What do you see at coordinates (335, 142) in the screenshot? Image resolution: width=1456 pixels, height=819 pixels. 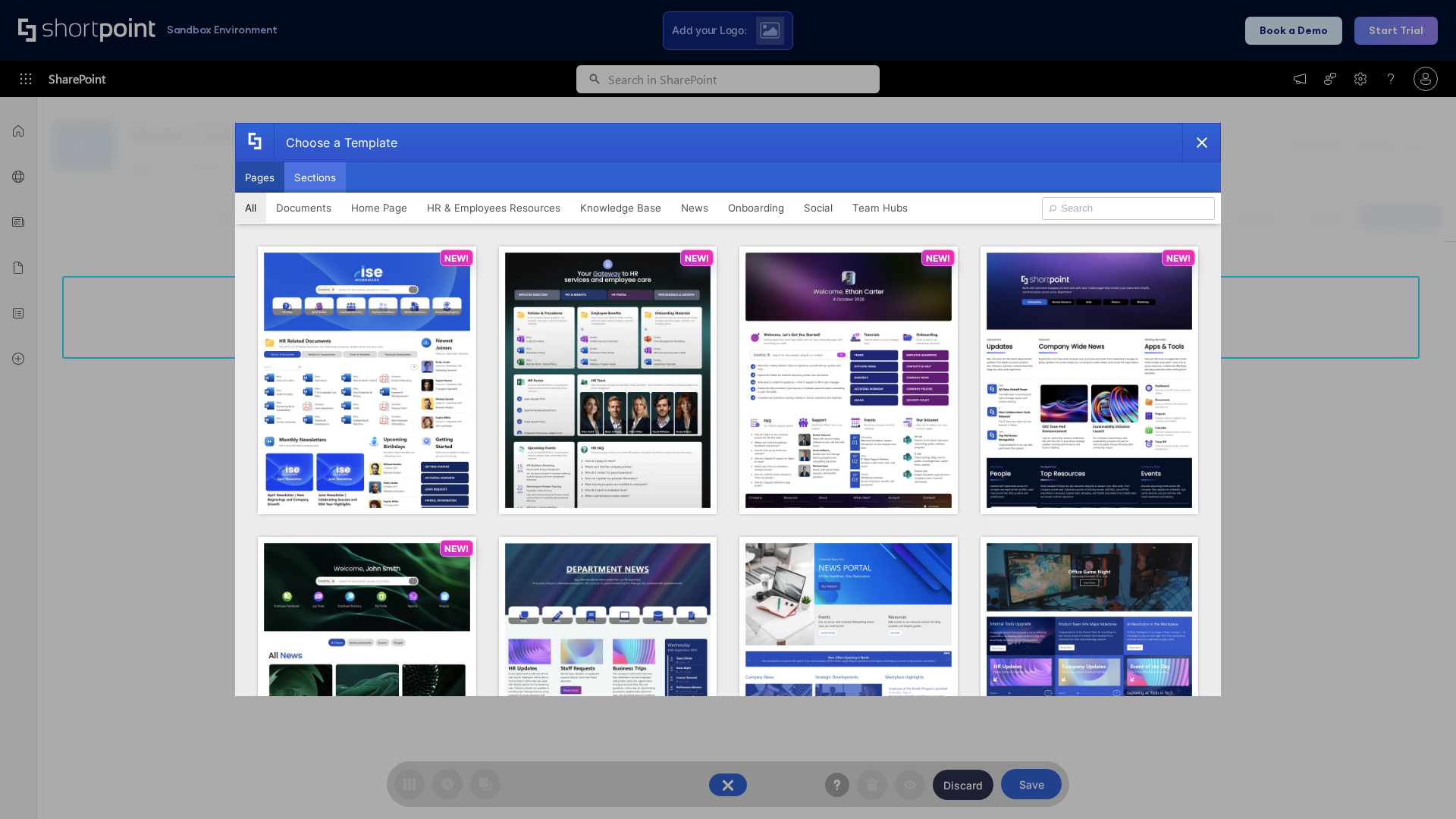 I see `div: Choose a Template` at bounding box center [335, 142].